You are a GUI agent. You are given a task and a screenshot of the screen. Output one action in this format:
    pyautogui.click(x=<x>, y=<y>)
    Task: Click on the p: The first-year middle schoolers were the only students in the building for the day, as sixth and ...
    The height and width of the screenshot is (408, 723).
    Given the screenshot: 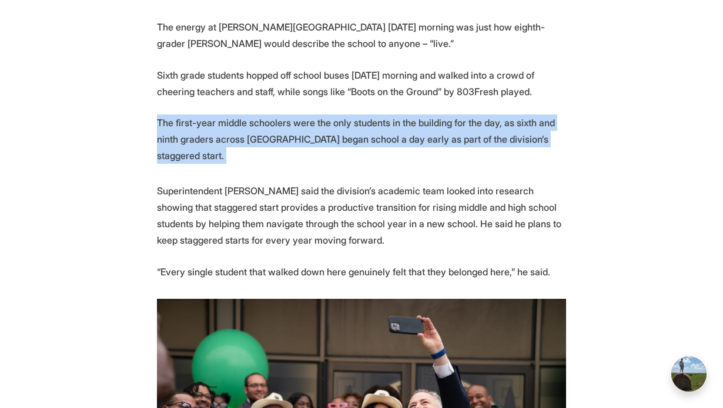 What is the action you would take?
    pyautogui.click(x=361, y=139)
    